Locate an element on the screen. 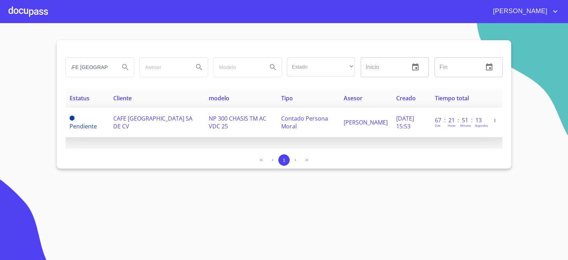 The image size is (568, 260). span: 1 is located at coordinates (284, 160).